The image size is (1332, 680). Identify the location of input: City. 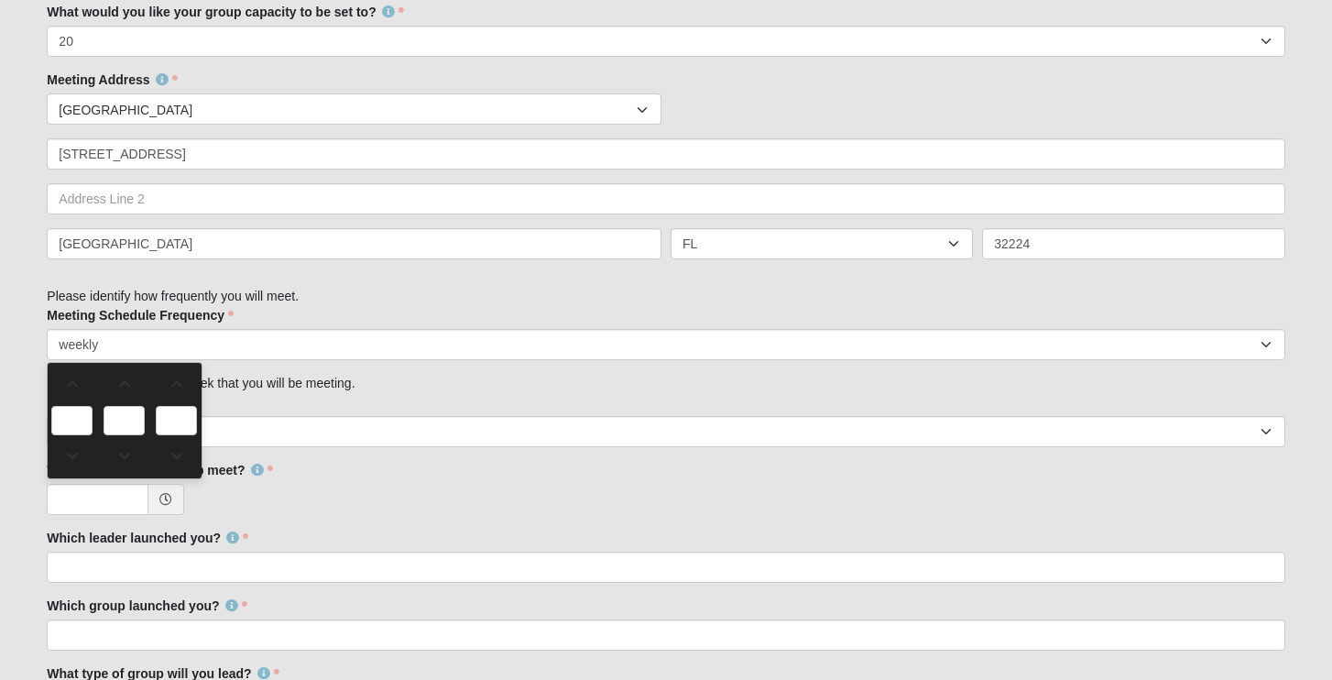
(353, 244).